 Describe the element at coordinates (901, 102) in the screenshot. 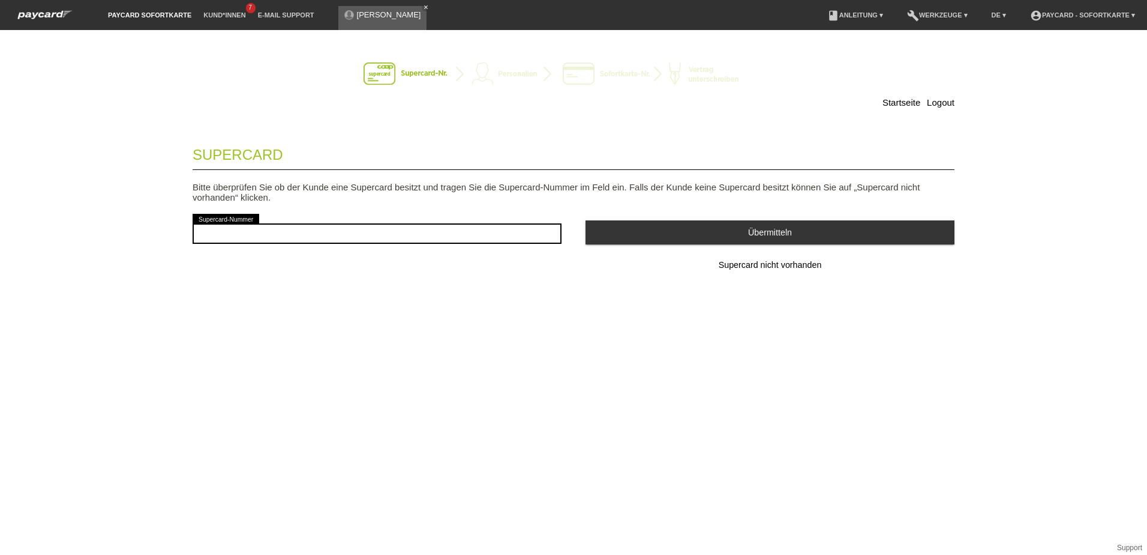

I see `a: Startseite` at that location.